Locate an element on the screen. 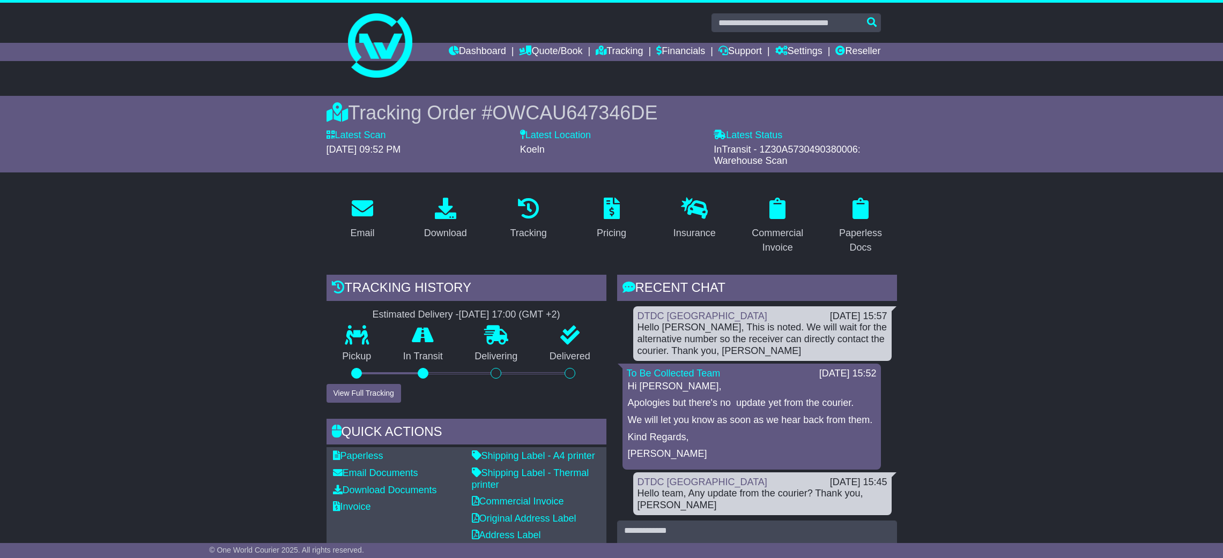 Image resolution: width=1223 pixels, height=558 pixels. div: Pricing is located at coordinates (611, 233).